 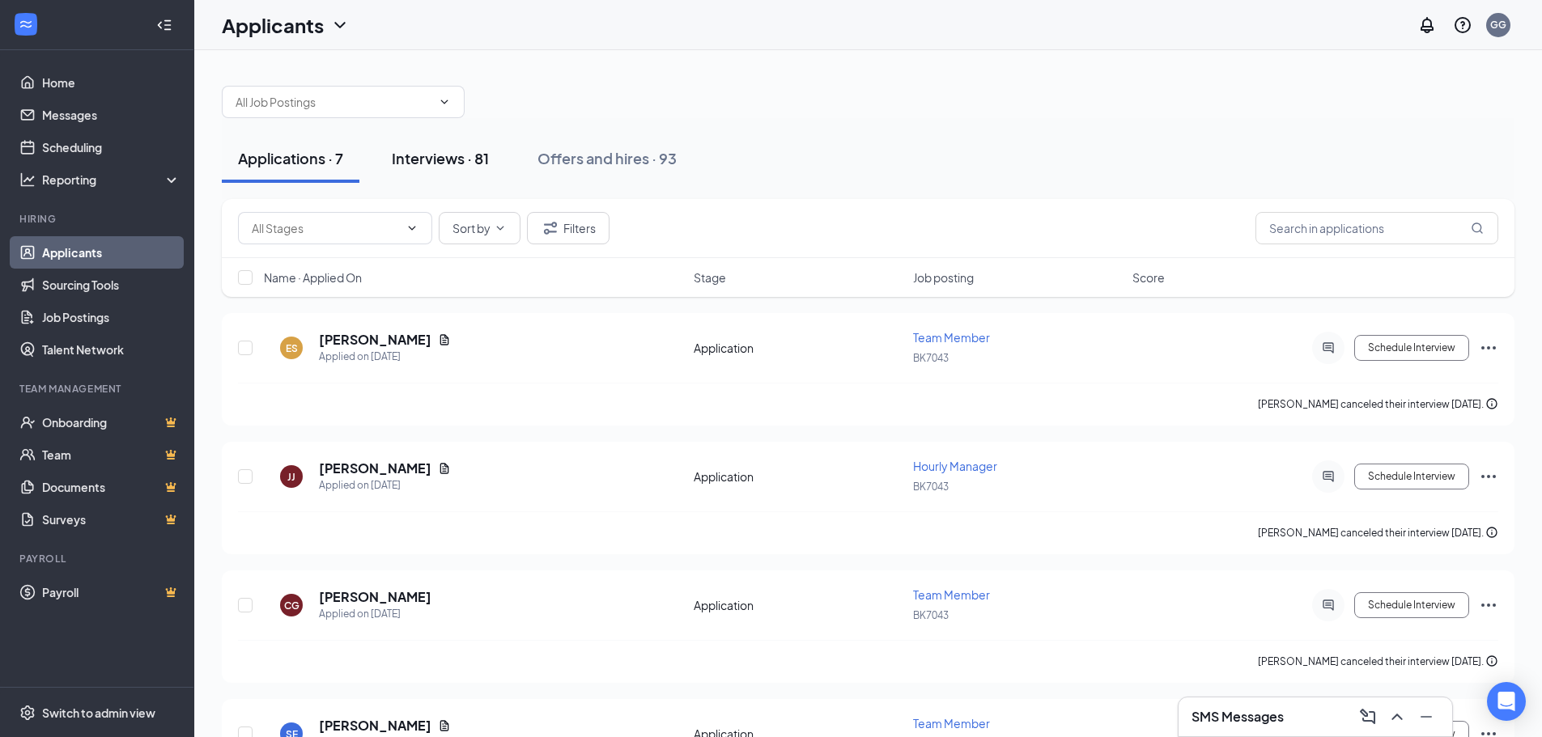 What do you see at coordinates (710, 278) in the screenshot?
I see `span: Stage` at bounding box center [710, 278].